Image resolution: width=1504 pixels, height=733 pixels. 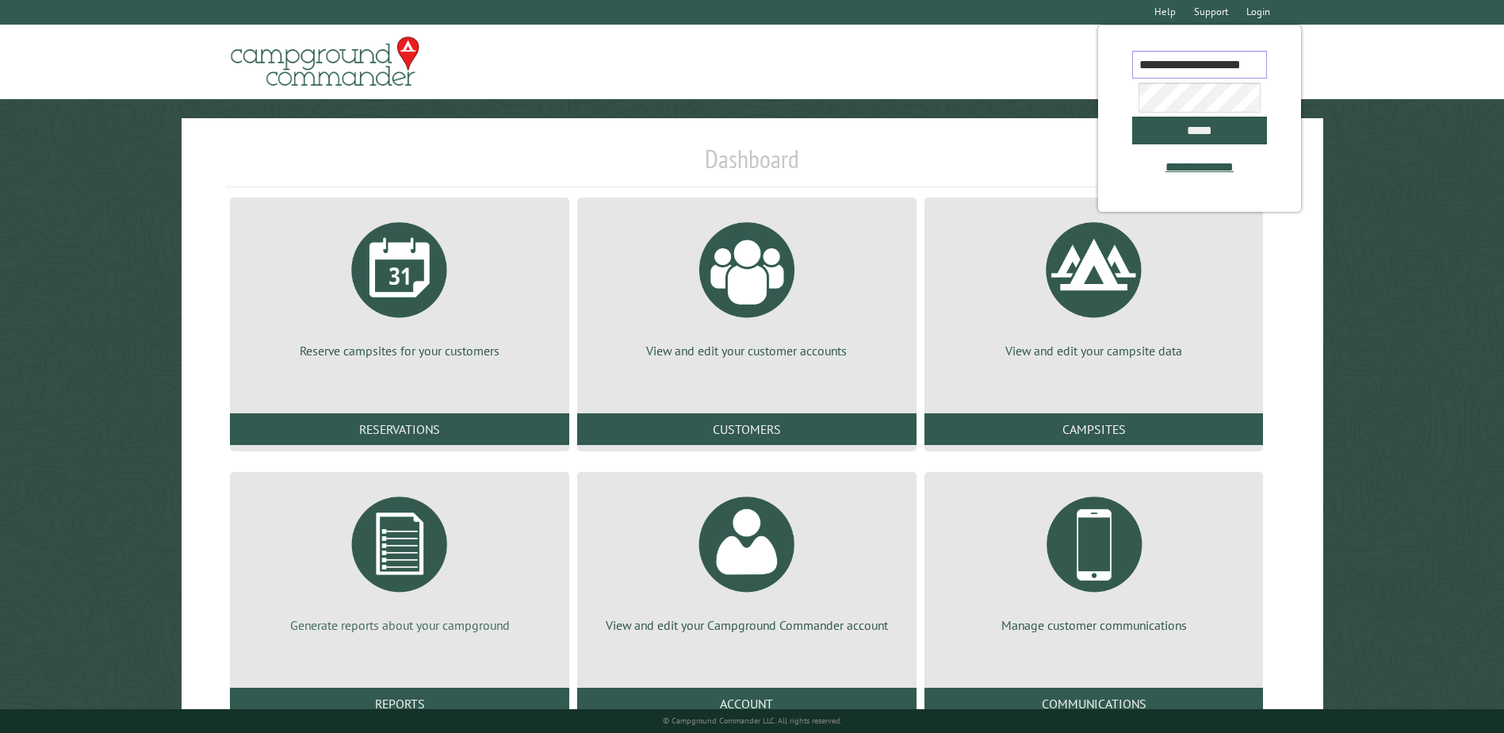 I want to click on a: View and edit your campsite data, so click(x=1094, y=285).